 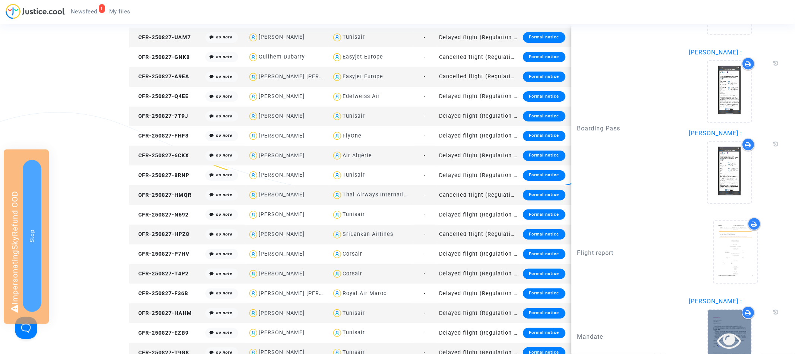 I want to click on span: CFR-250827-T4P2, so click(x=160, y=273).